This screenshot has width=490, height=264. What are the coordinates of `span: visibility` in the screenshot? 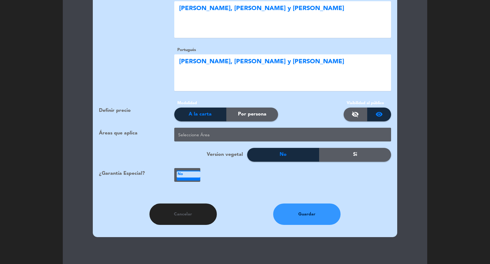 It's located at (379, 114).